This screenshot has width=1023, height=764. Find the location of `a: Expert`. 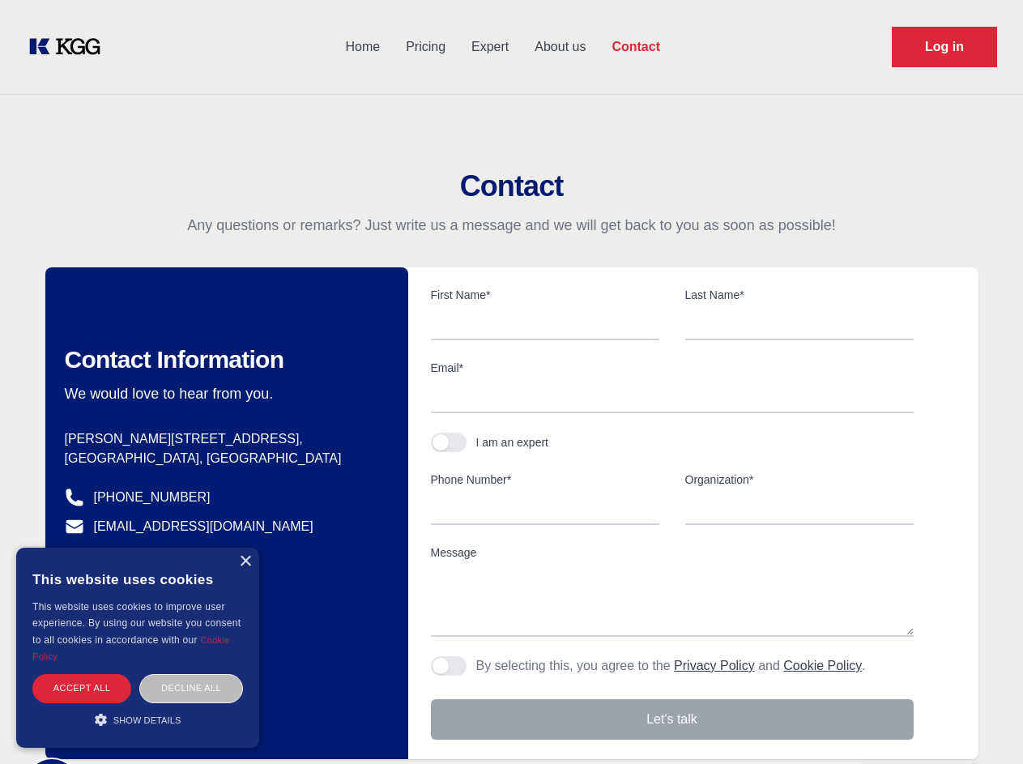

a: Expert is located at coordinates (490, 47).